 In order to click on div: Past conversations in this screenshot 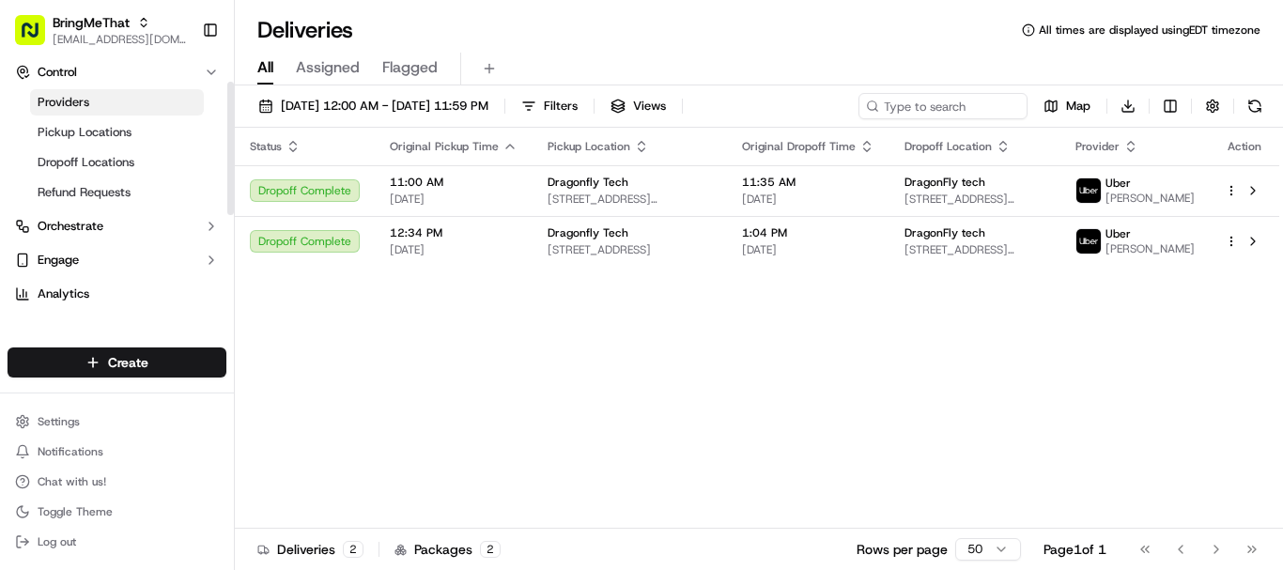, I will do `click(72, 252)`.